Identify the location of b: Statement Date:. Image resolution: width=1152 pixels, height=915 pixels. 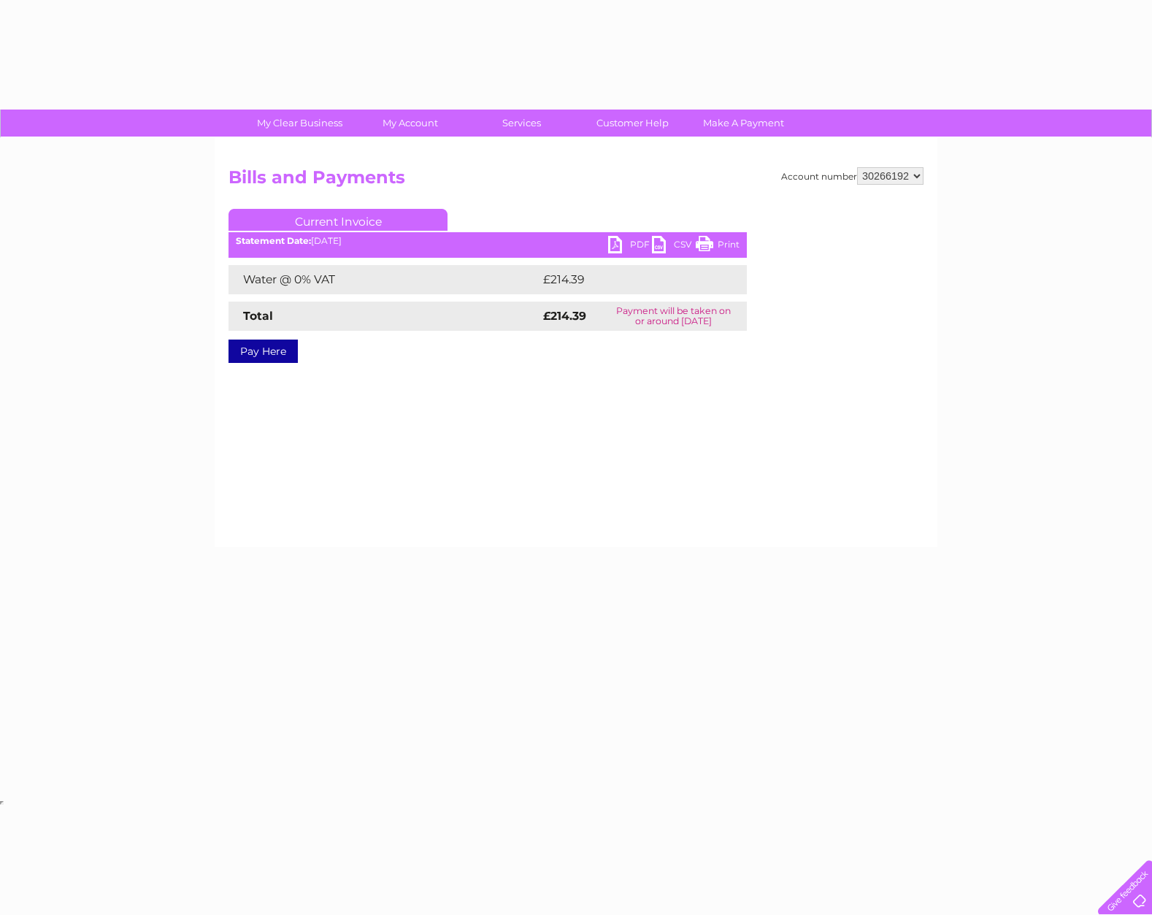
(273, 240).